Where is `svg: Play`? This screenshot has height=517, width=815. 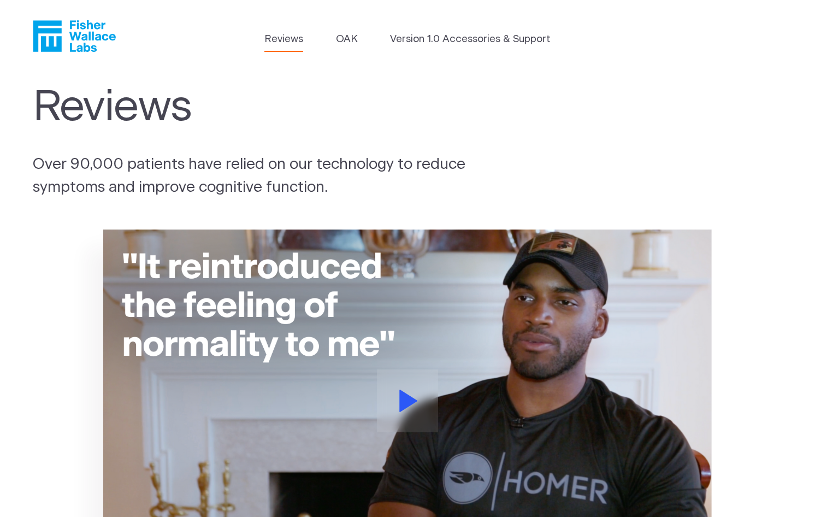 svg: Play is located at coordinates (408, 400).